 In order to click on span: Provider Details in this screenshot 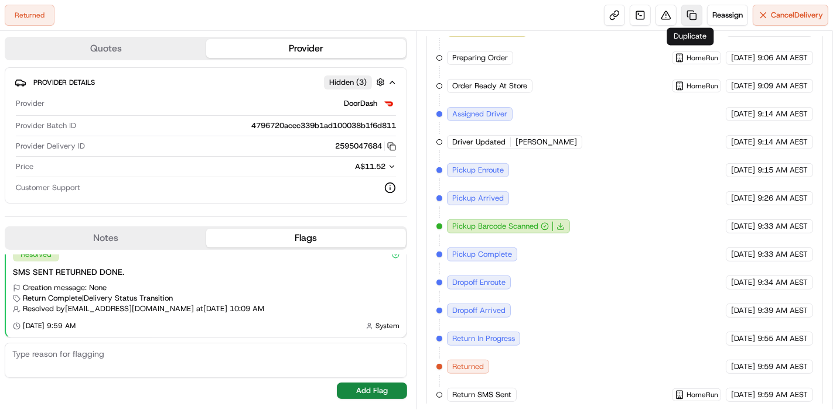, I will do `click(64, 83)`.